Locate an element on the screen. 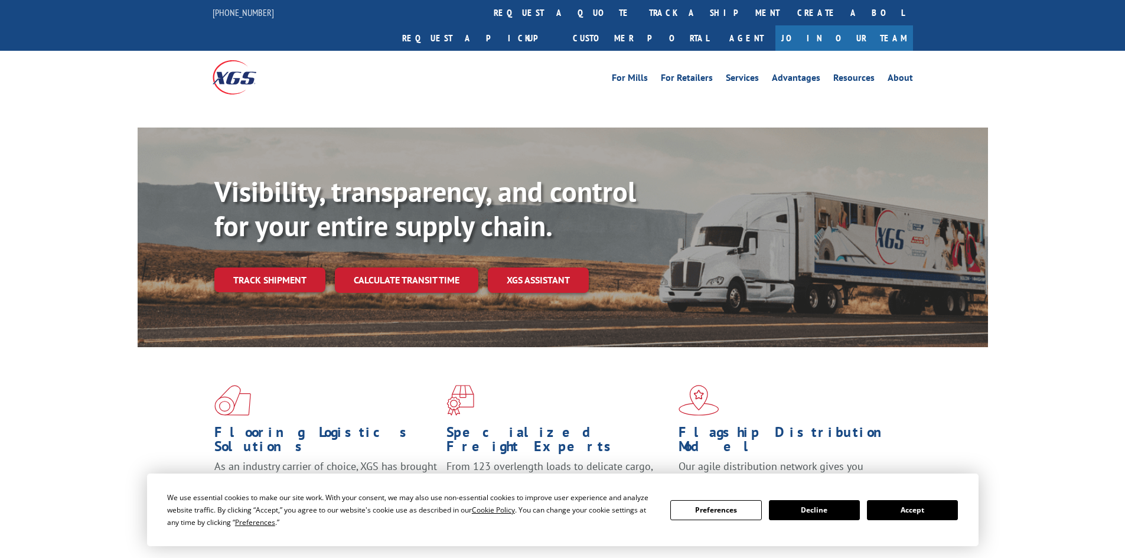 The height and width of the screenshot is (558, 1125). a: Join Our Team is located at coordinates (844, 38).